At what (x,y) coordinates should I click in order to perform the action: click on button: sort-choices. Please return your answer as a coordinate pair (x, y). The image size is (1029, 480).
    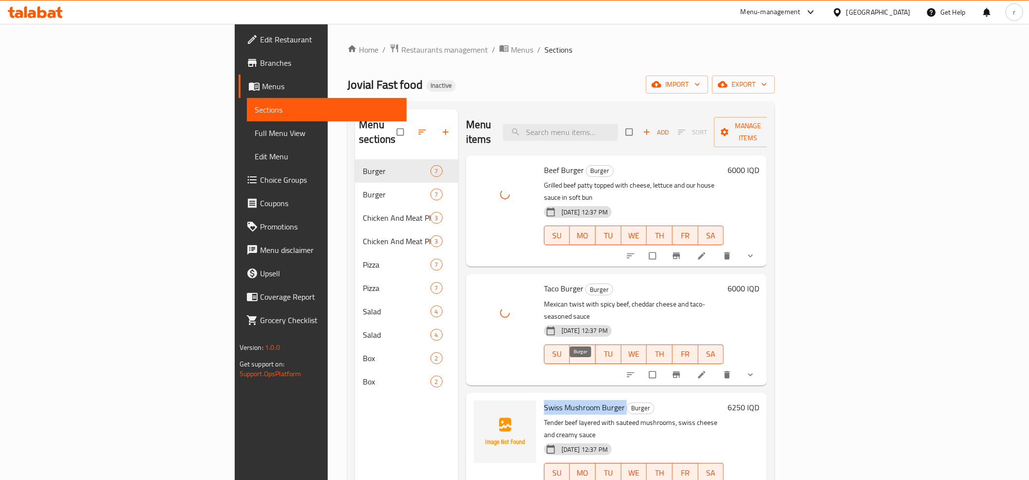
    Looking at the image, I should click on (632, 256).